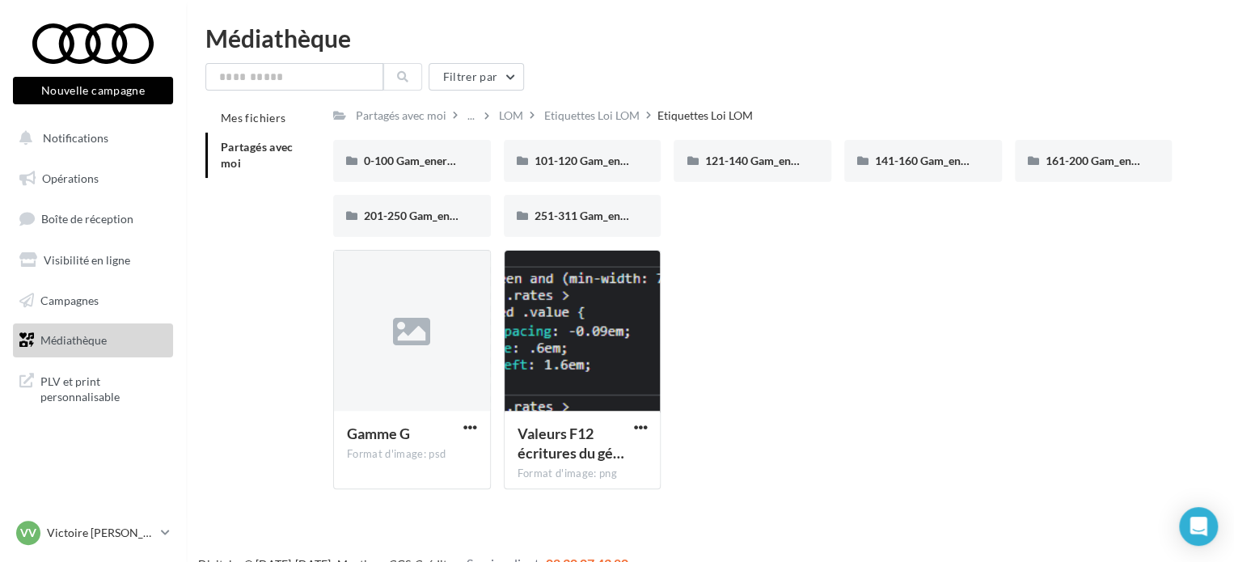  What do you see at coordinates (70, 178) in the screenshot?
I see `span: Opérations` at bounding box center [70, 178].